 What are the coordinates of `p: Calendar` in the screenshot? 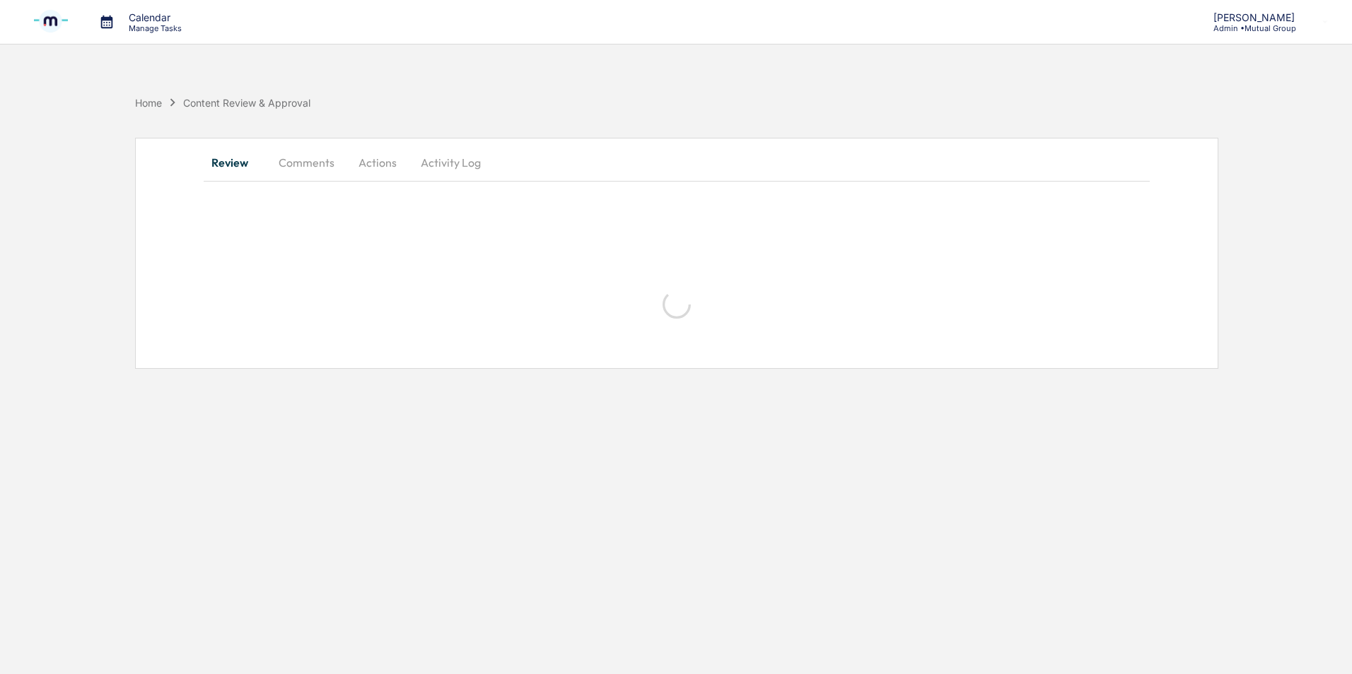 It's located at (153, 17).